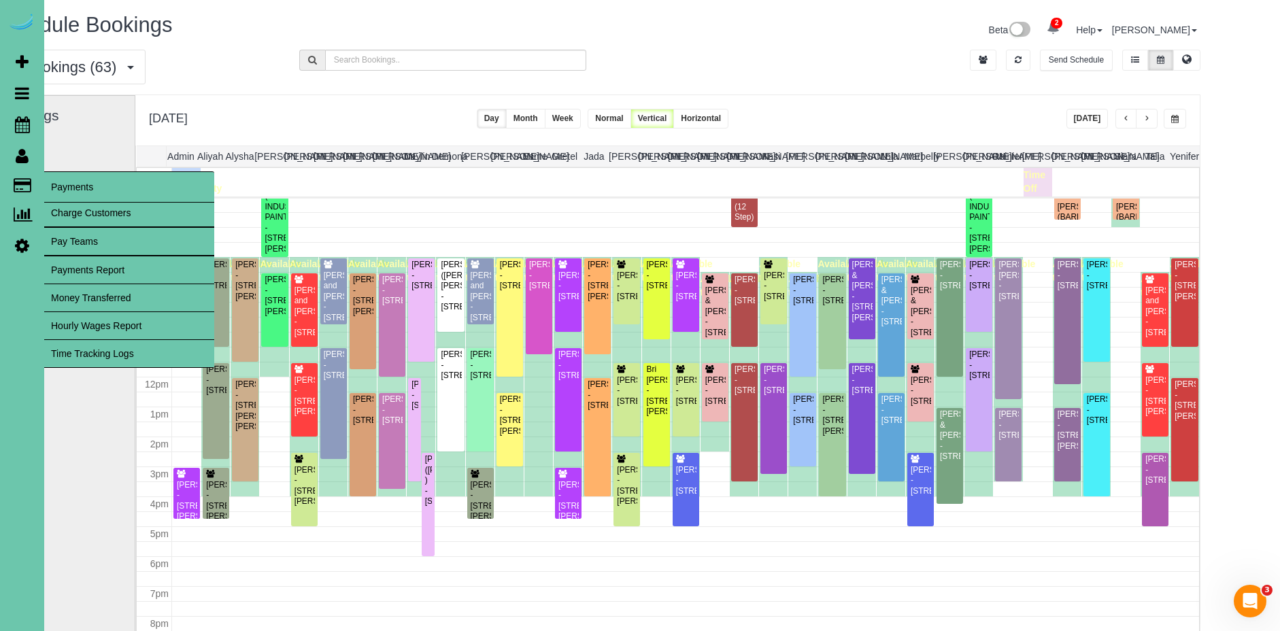  I want to click on a: Charge Customers, so click(129, 213).